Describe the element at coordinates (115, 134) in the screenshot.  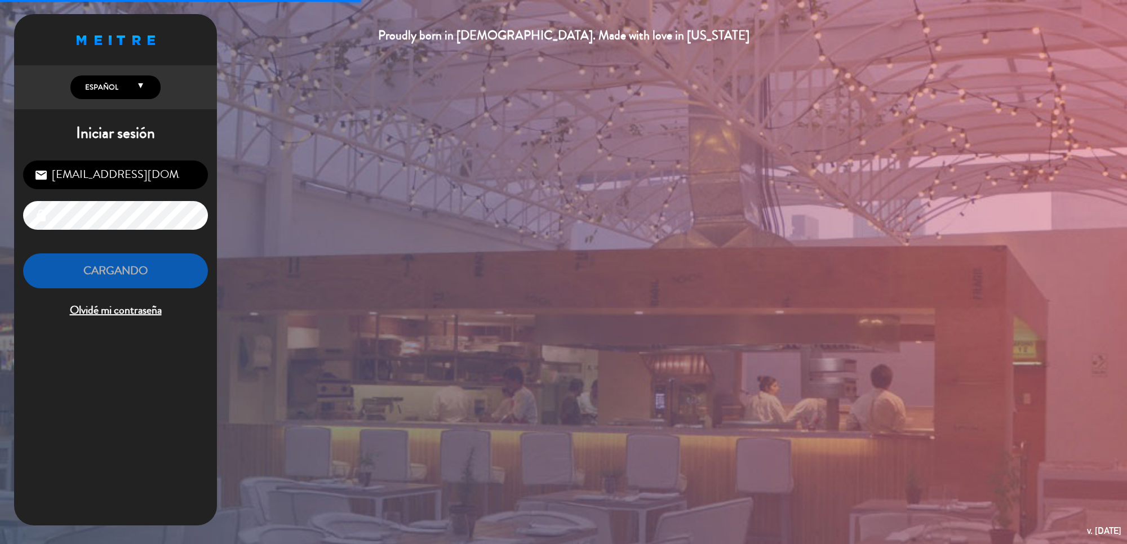
I see `h1: Iniciar sesión` at that location.